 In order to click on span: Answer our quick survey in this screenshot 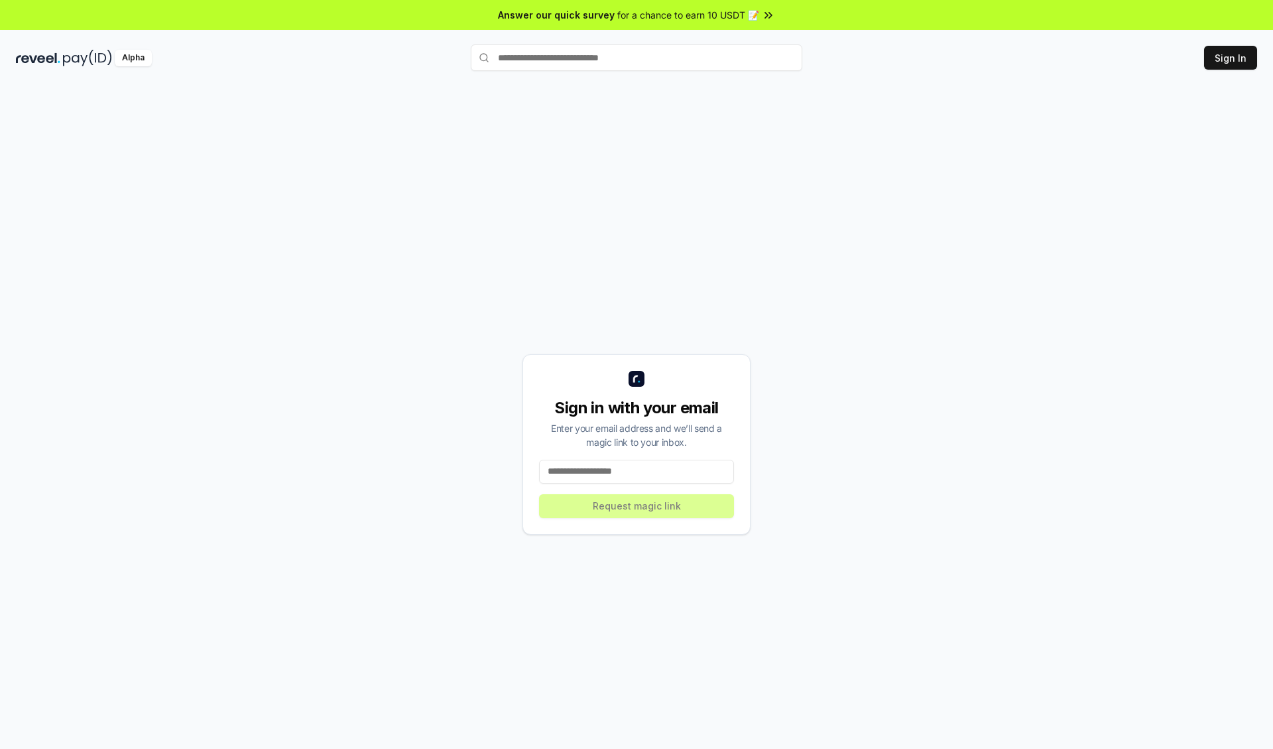, I will do `click(556, 15)`.